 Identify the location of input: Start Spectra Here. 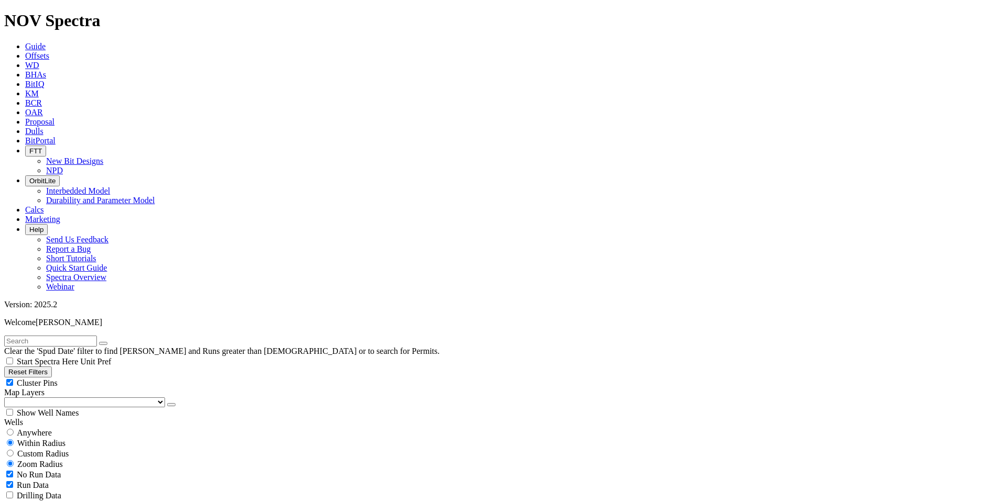
(9, 361).